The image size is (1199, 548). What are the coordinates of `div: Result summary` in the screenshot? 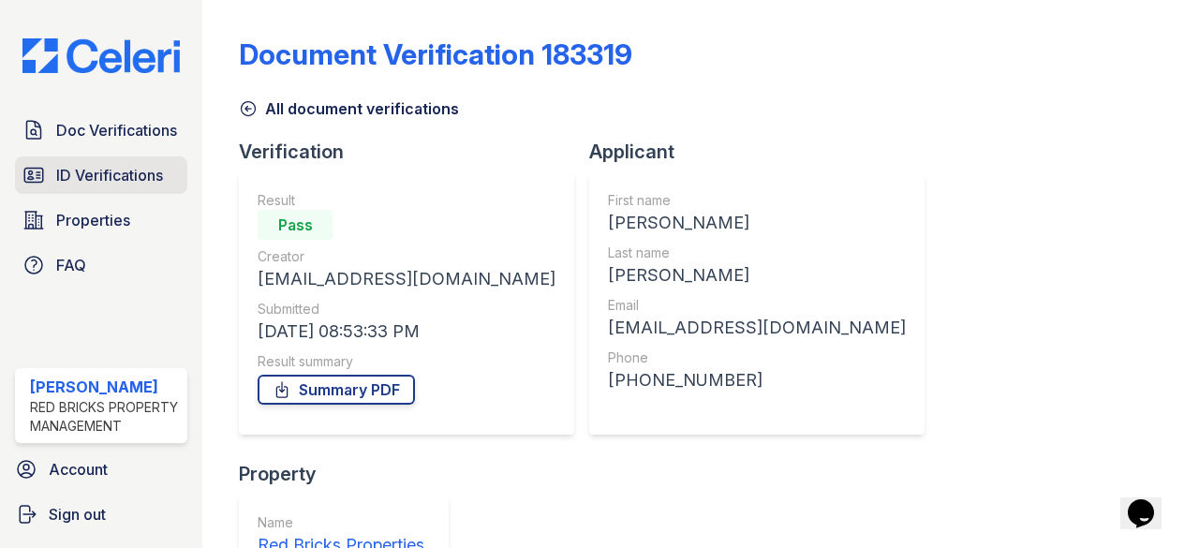 It's located at (406, 361).